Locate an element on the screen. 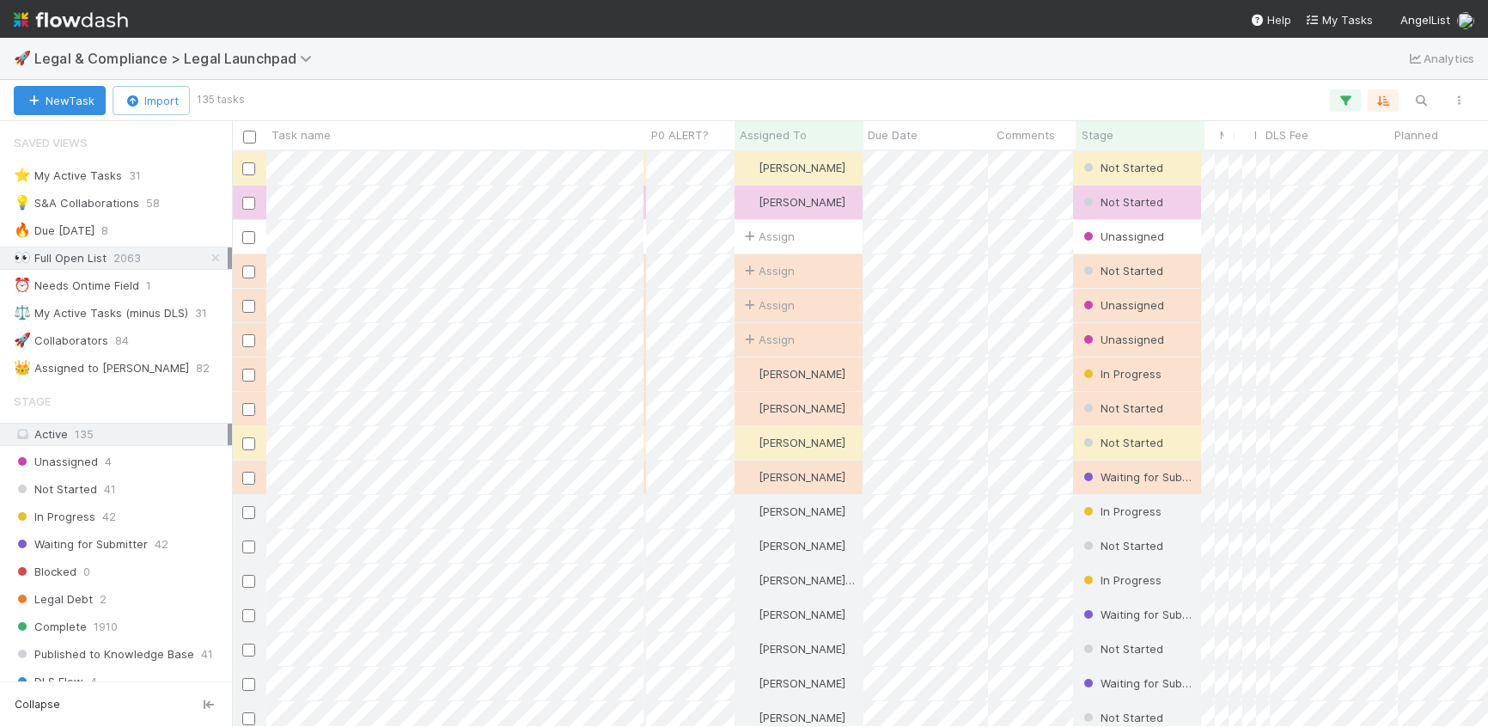  a: My Tasks is located at coordinates (1338, 20).